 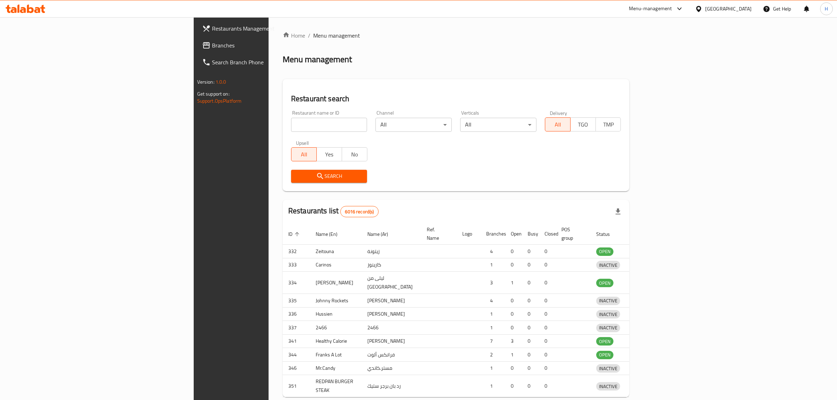 I want to click on h2: Menu management, so click(x=317, y=59).